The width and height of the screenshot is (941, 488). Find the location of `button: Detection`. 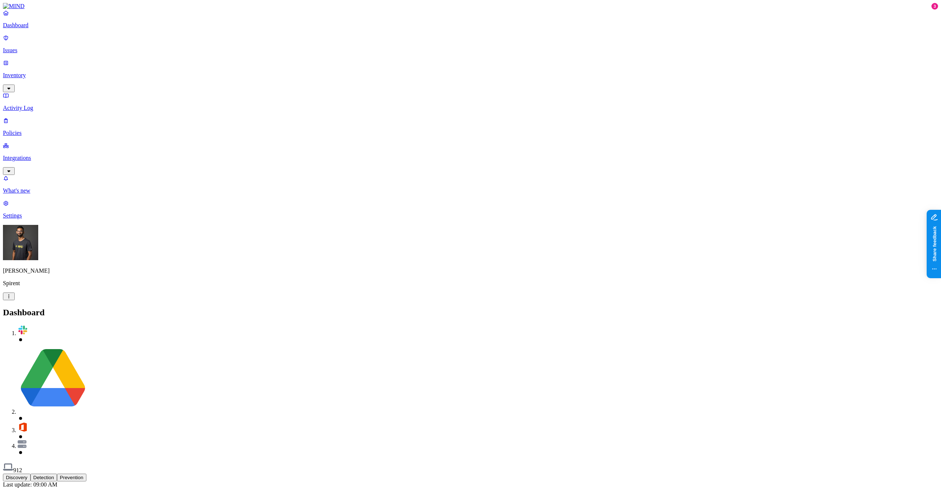

button: Detection is located at coordinates (44, 477).